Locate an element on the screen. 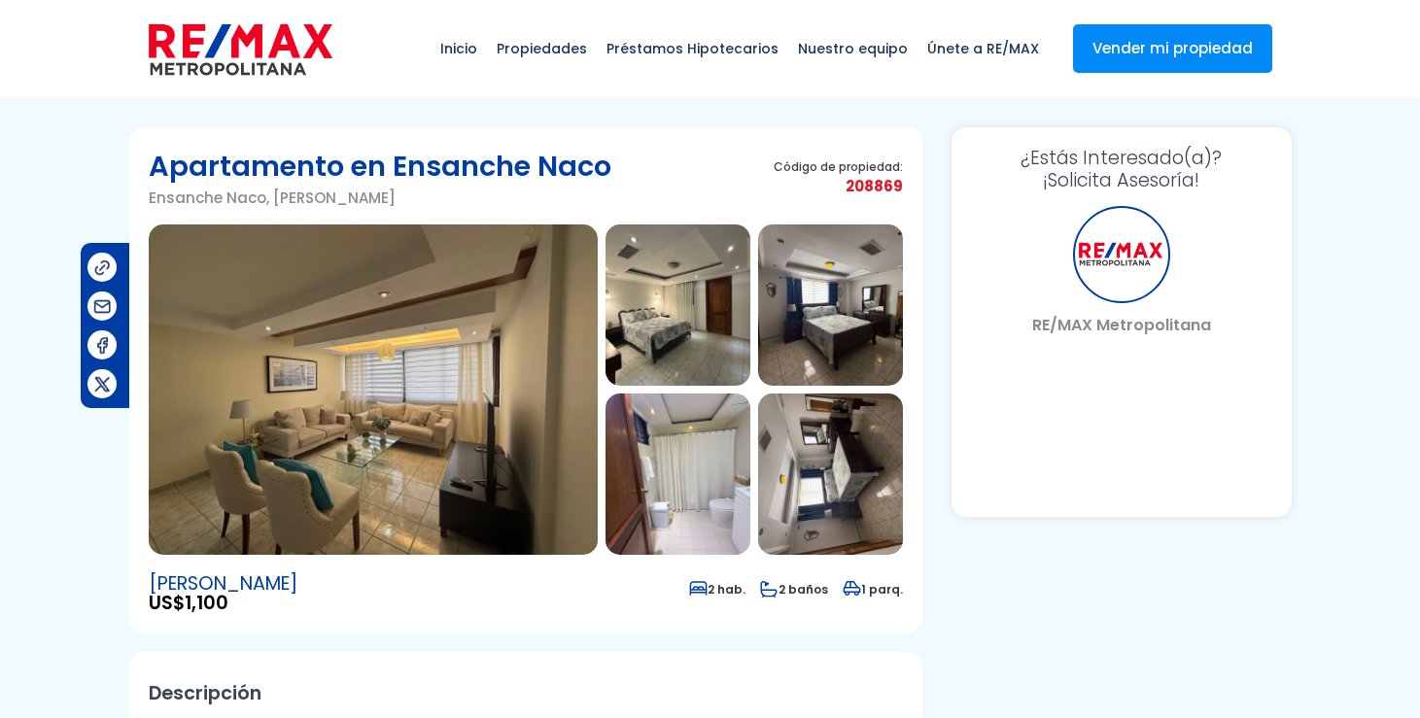 The image size is (1420, 718). h3: ¡Solicita Asesoría! is located at coordinates (1122, 169).